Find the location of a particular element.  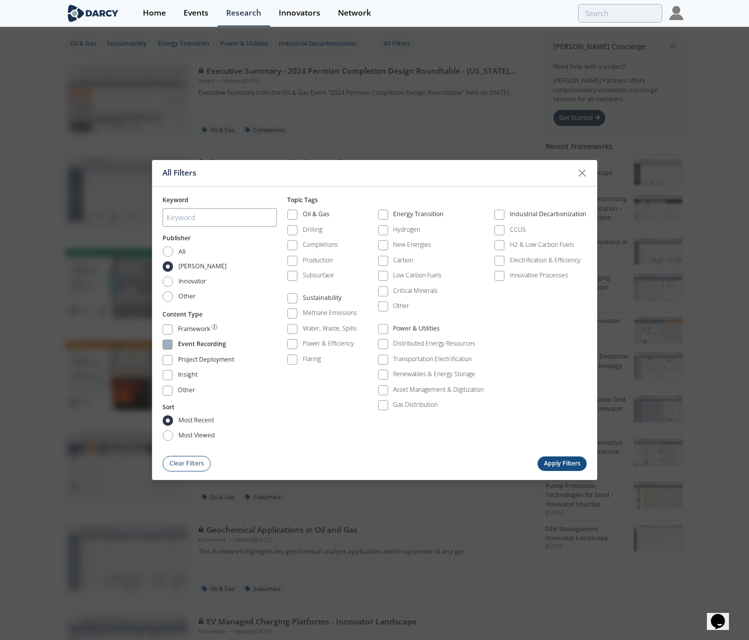

button: Content Type is located at coordinates (182, 314).